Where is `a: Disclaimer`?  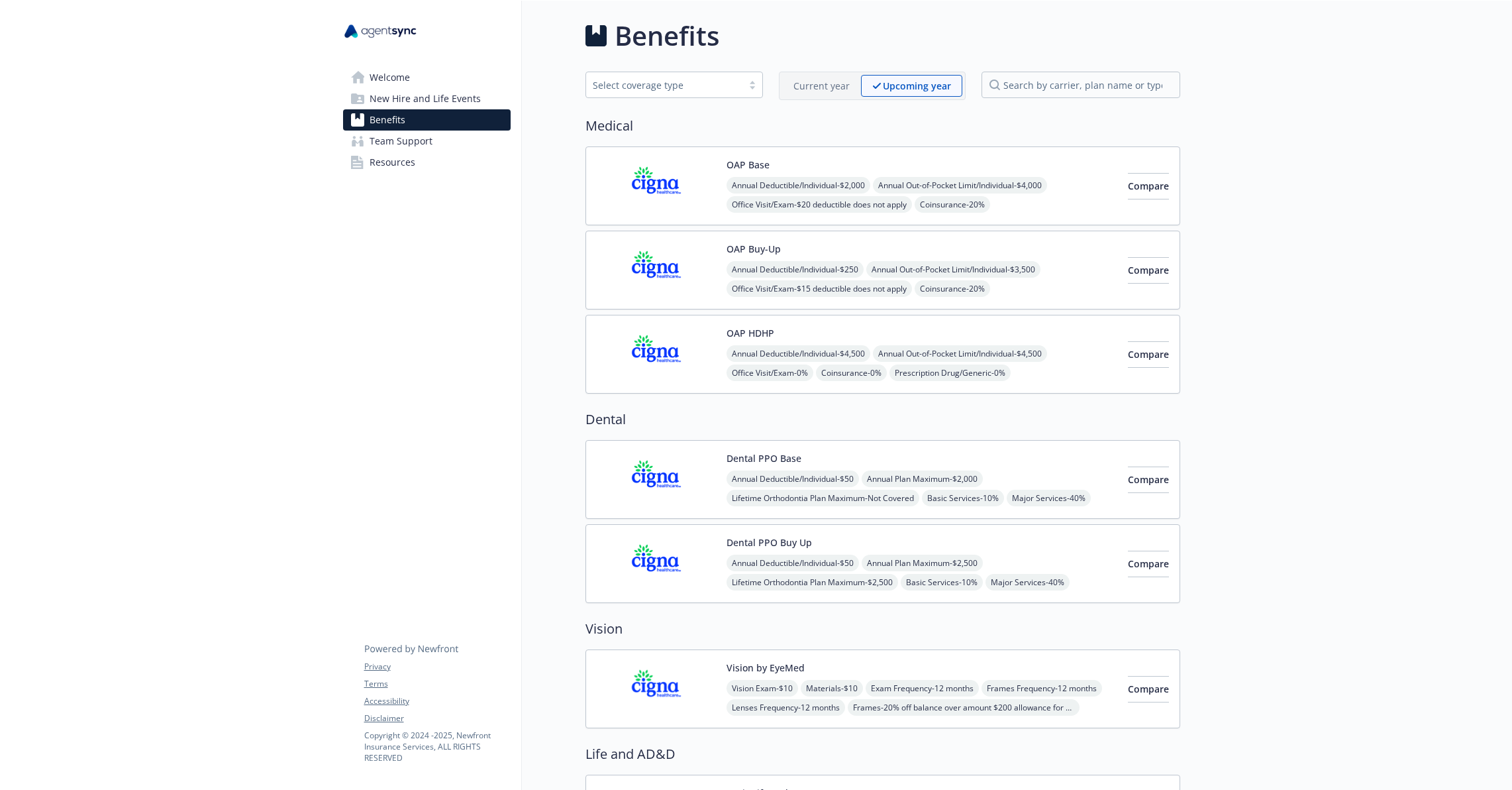
a: Disclaimer is located at coordinates (438, 719).